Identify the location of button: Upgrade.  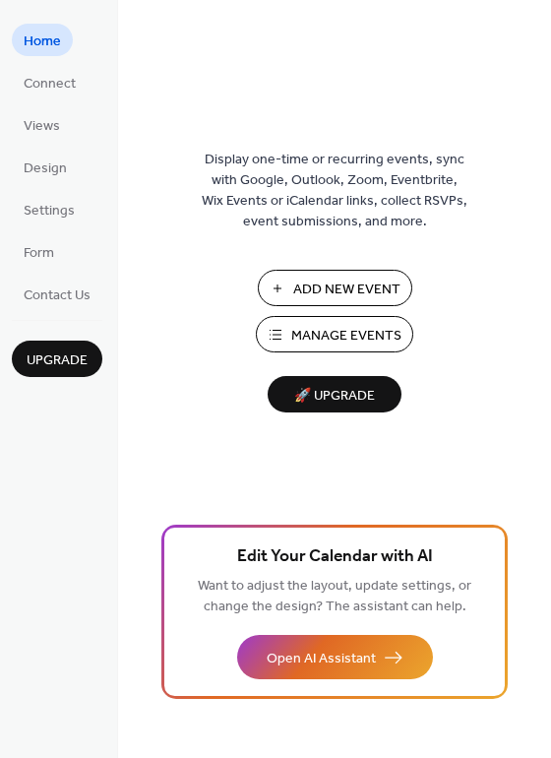
(57, 358).